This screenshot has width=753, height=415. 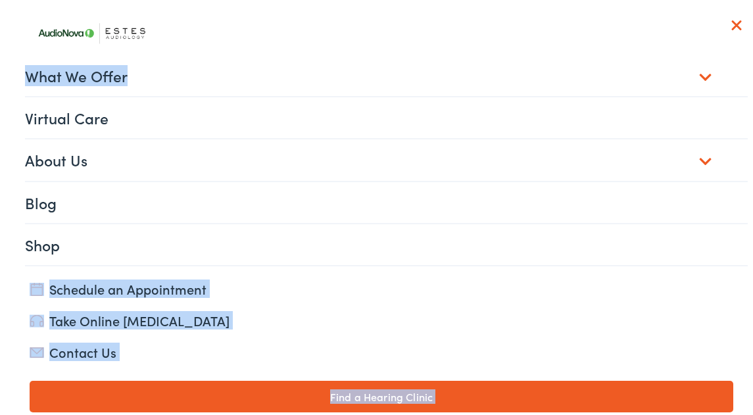 I want to click on a: Schedule an Appointment, so click(x=381, y=286).